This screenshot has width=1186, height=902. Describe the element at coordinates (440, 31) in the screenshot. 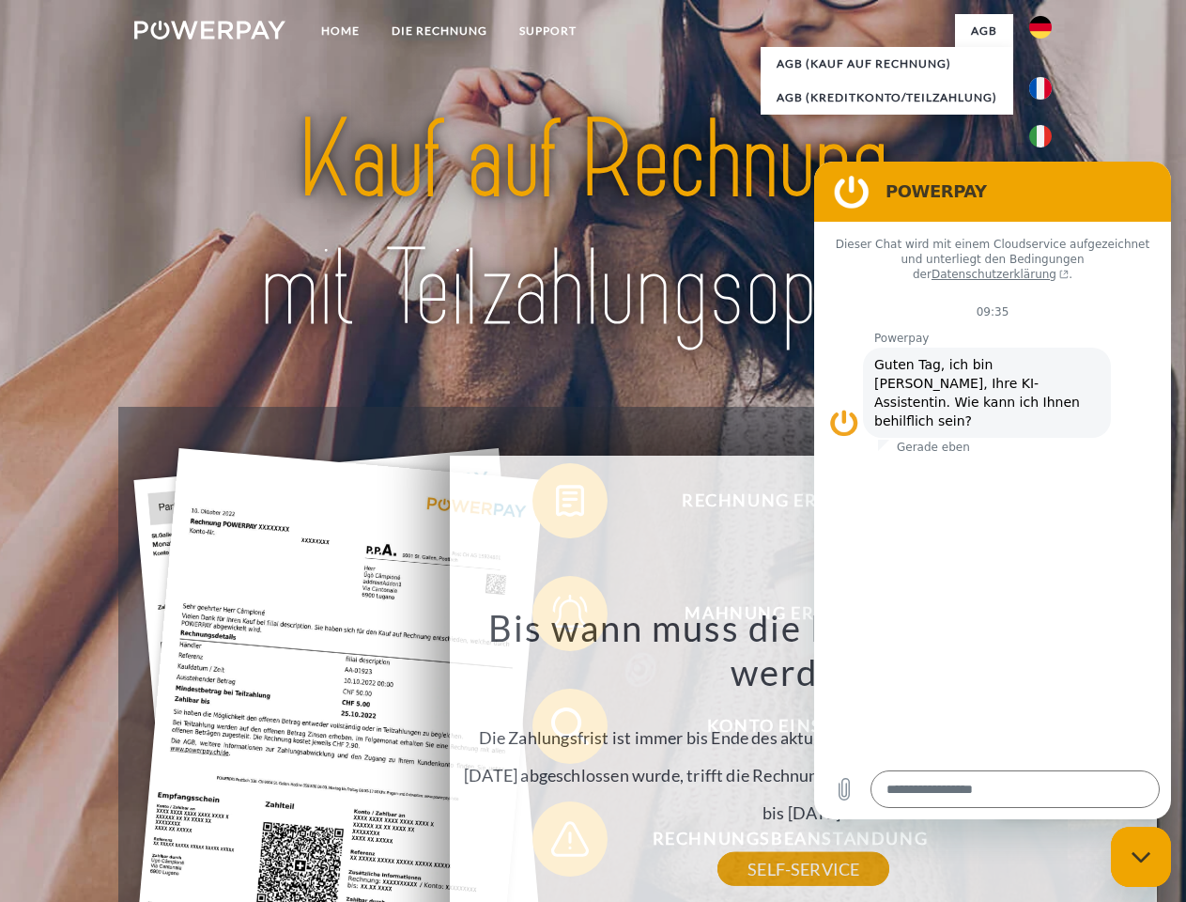

I see `a: DIE RECHNUNG` at that location.